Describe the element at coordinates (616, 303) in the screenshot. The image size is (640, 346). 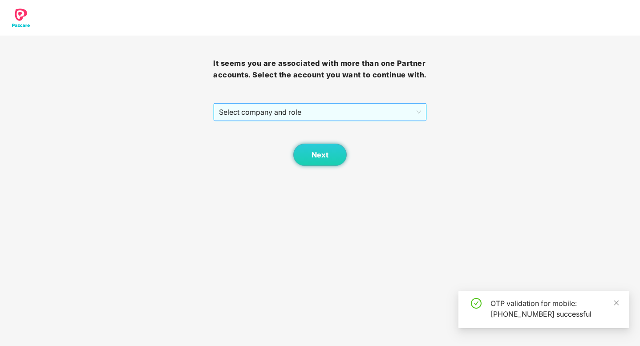
I see `span: close` at that location.